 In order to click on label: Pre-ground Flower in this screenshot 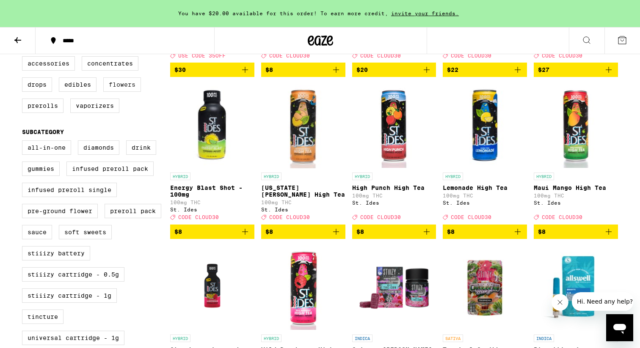, I will do `click(60, 211)`.